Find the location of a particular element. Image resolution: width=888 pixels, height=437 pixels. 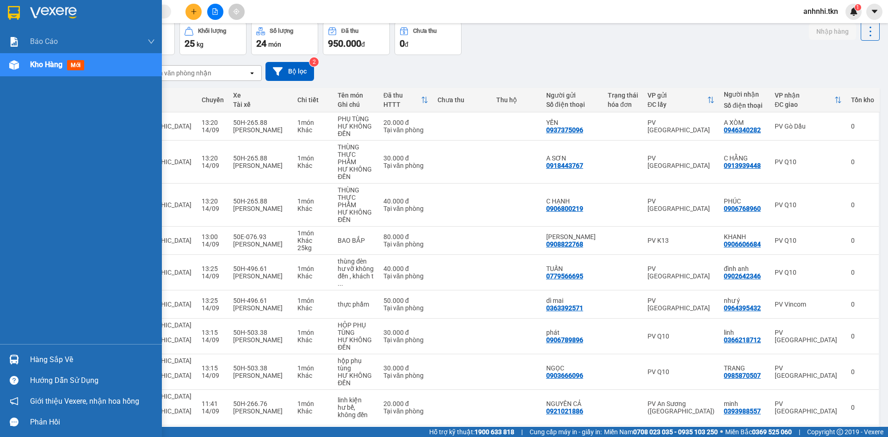

div: 13:00 is located at coordinates (213, 237).